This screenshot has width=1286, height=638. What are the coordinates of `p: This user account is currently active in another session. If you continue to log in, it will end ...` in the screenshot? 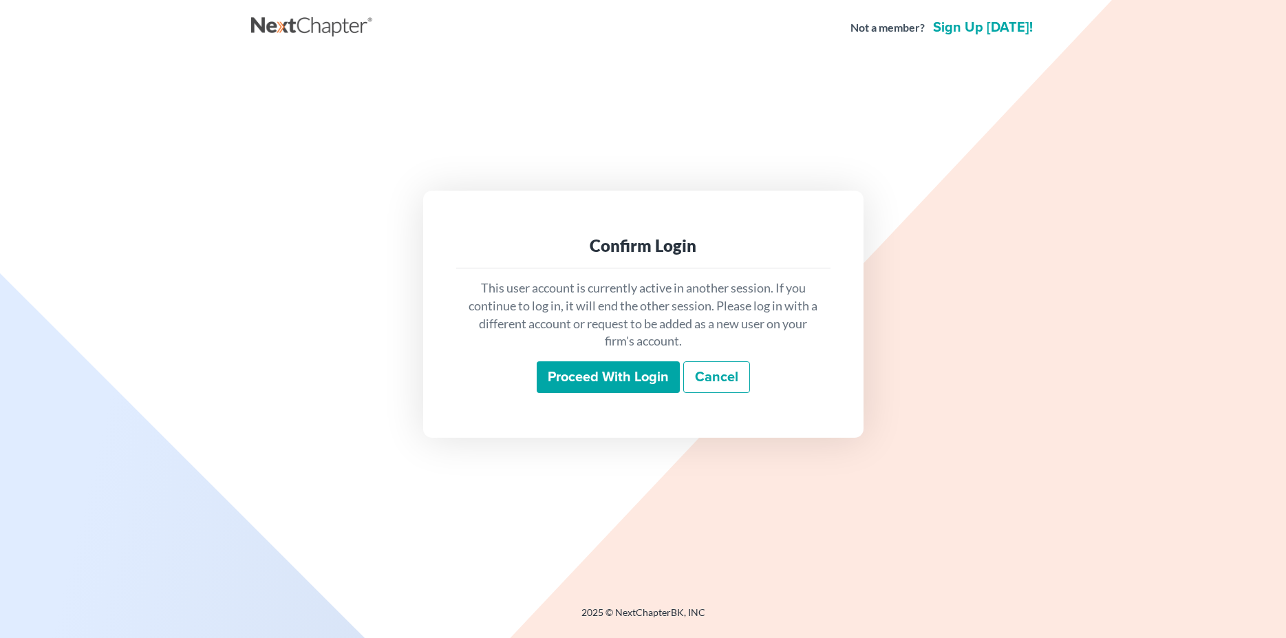 It's located at (643, 315).